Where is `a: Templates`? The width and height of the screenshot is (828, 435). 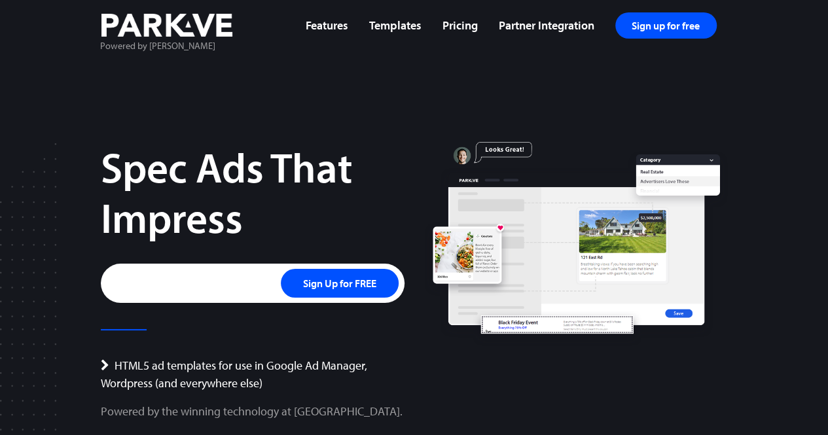
a: Templates is located at coordinates (395, 25).